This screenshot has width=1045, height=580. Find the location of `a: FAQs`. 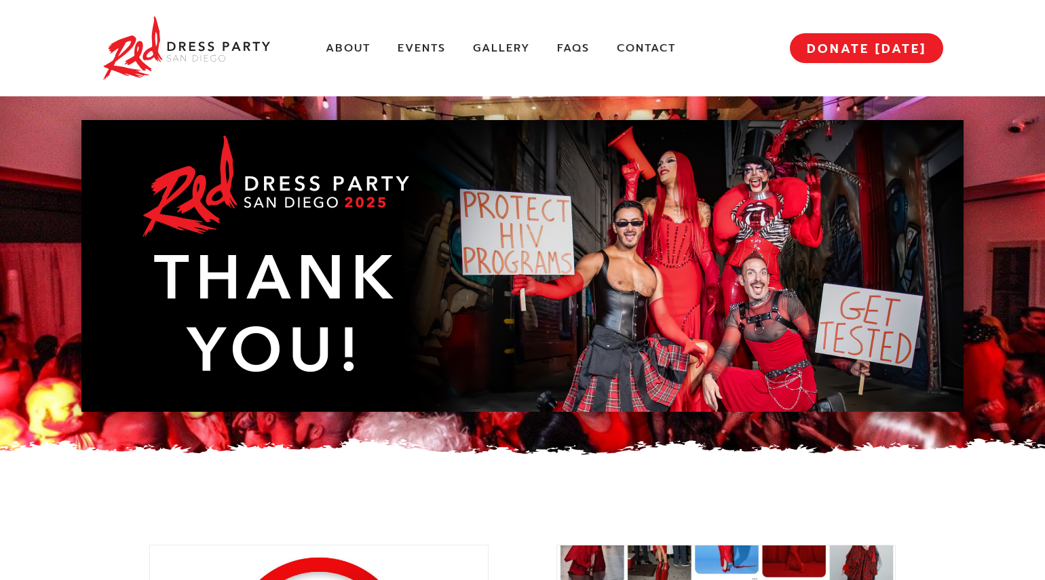

a: FAQs is located at coordinates (573, 48).